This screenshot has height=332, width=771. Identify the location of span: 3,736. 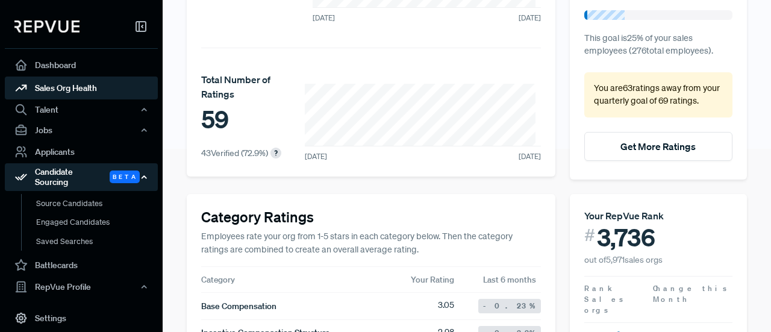
(626, 237).